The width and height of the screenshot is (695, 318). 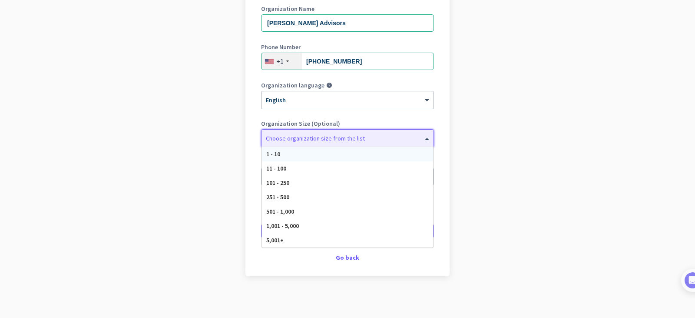 I want to click on span: 5,001+, so click(x=275, y=240).